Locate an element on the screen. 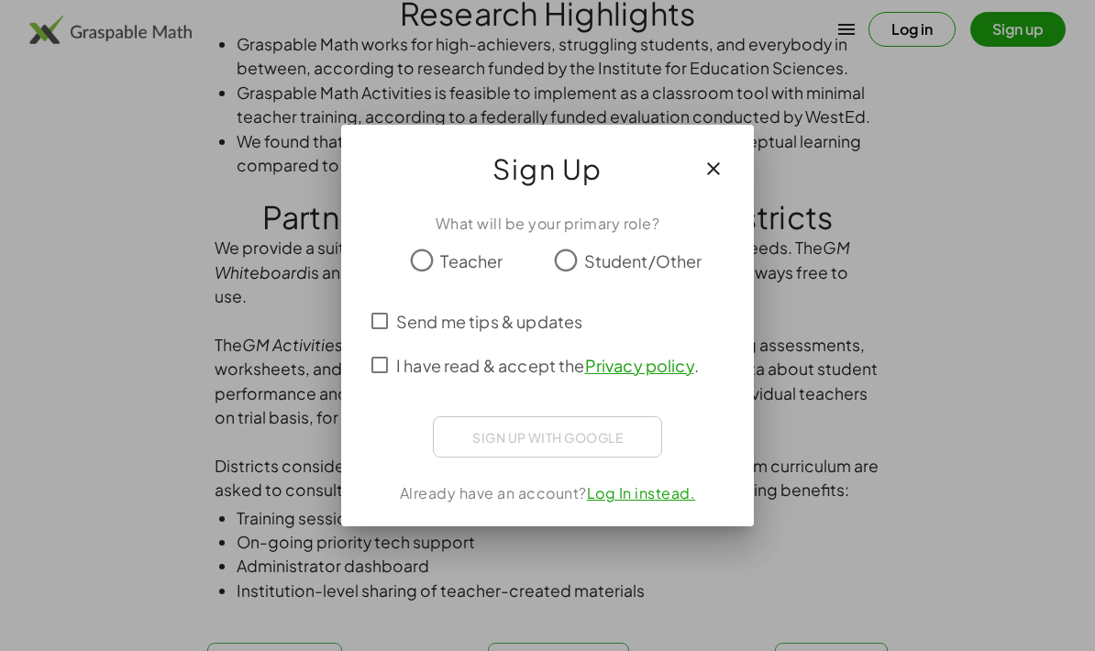  span: Sign Up is located at coordinates (548, 169).